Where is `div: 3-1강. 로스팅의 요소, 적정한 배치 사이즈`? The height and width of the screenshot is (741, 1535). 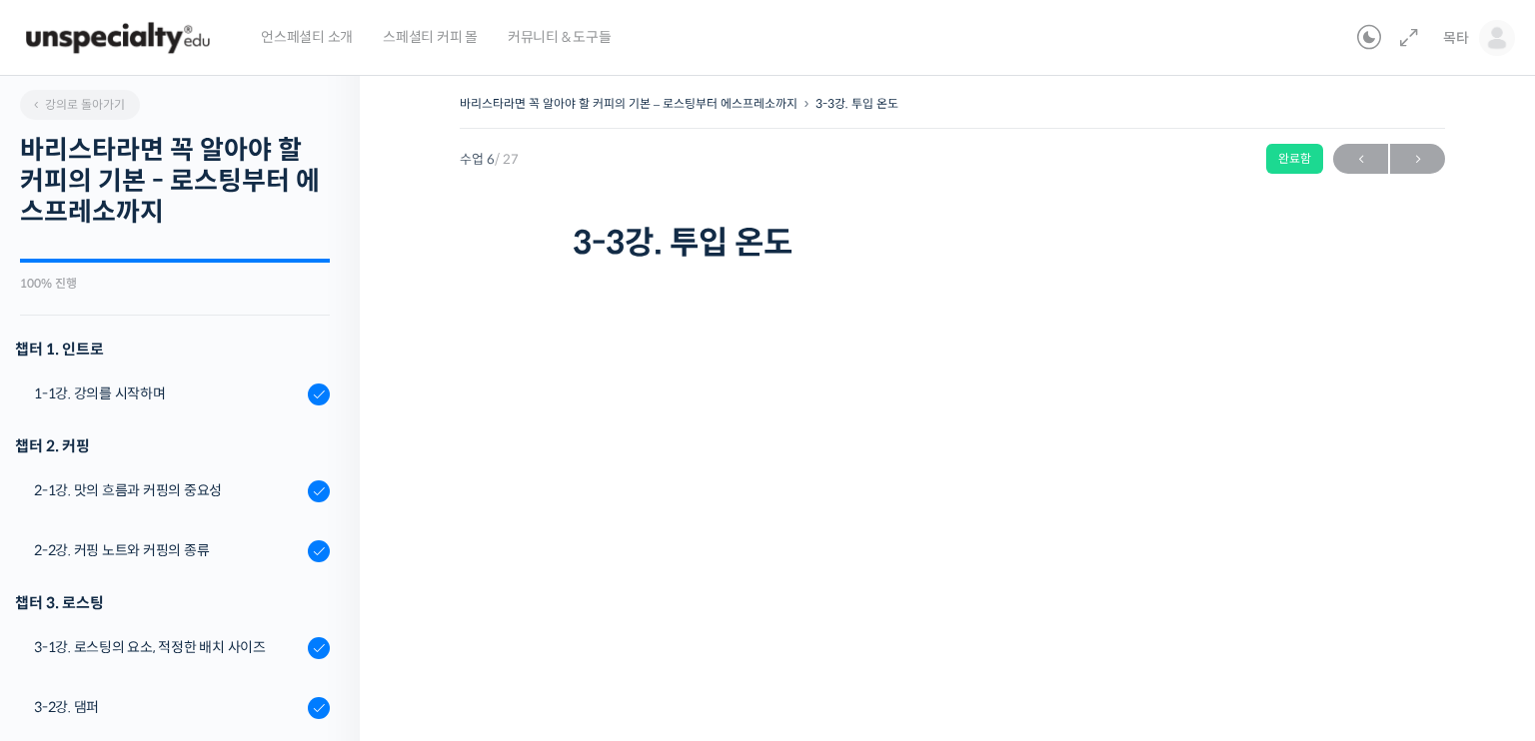
div: 3-1강. 로스팅의 요소, 적정한 배치 사이즈 is located at coordinates (168, 647).